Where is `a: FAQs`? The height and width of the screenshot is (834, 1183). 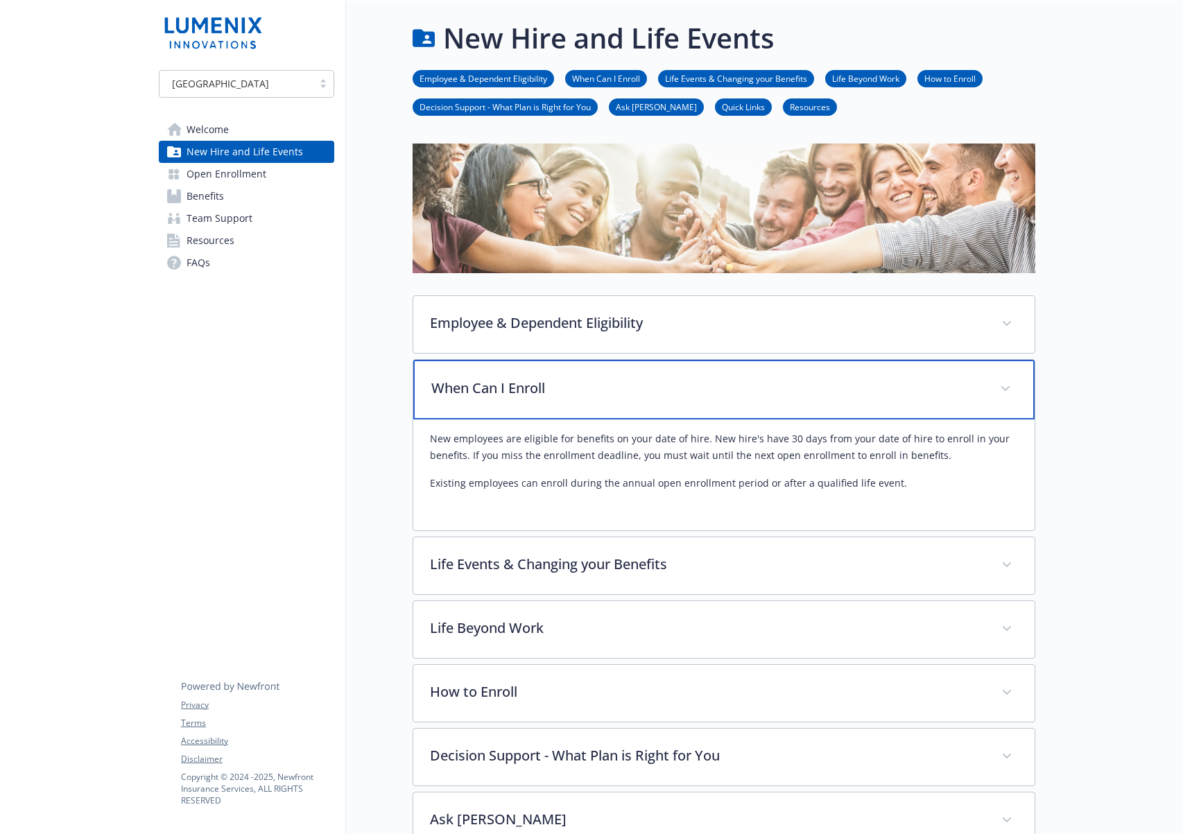 a: FAQs is located at coordinates (246, 263).